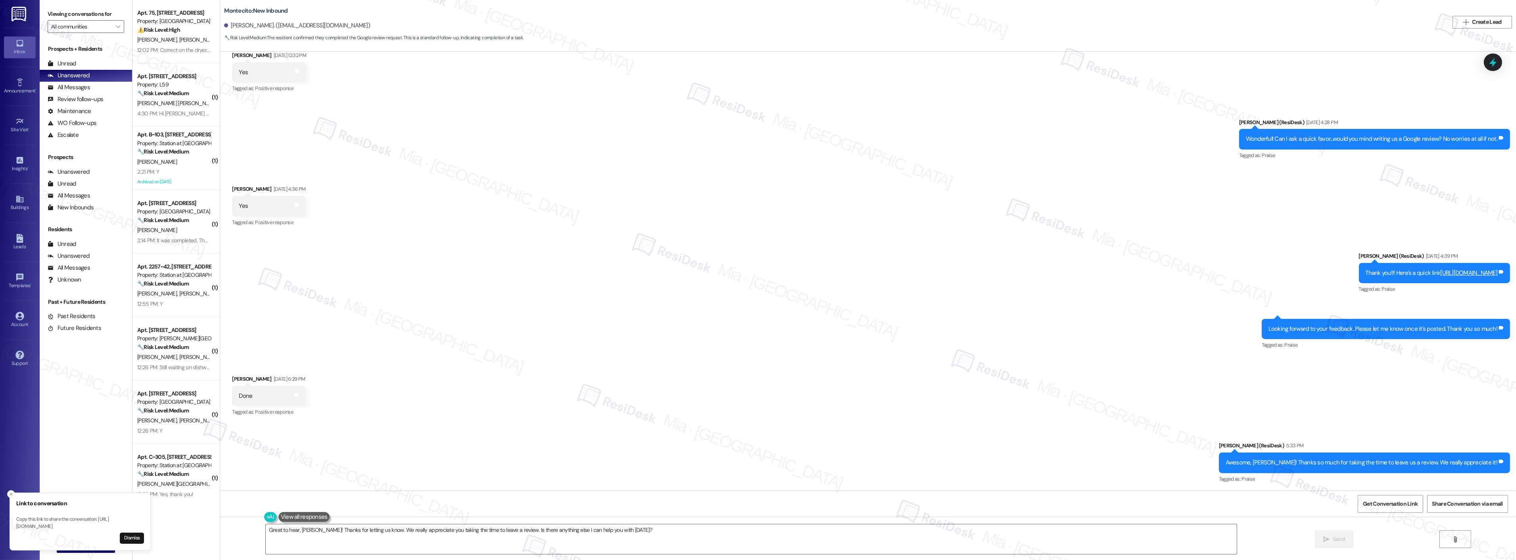 Image resolution: width=1516 pixels, height=560 pixels. Describe the element at coordinates (274, 240) in the screenshot. I see `div: 2:14 PM: It was completed. The screen door kept getting stuck after being put on, but me and my h...` at that location.